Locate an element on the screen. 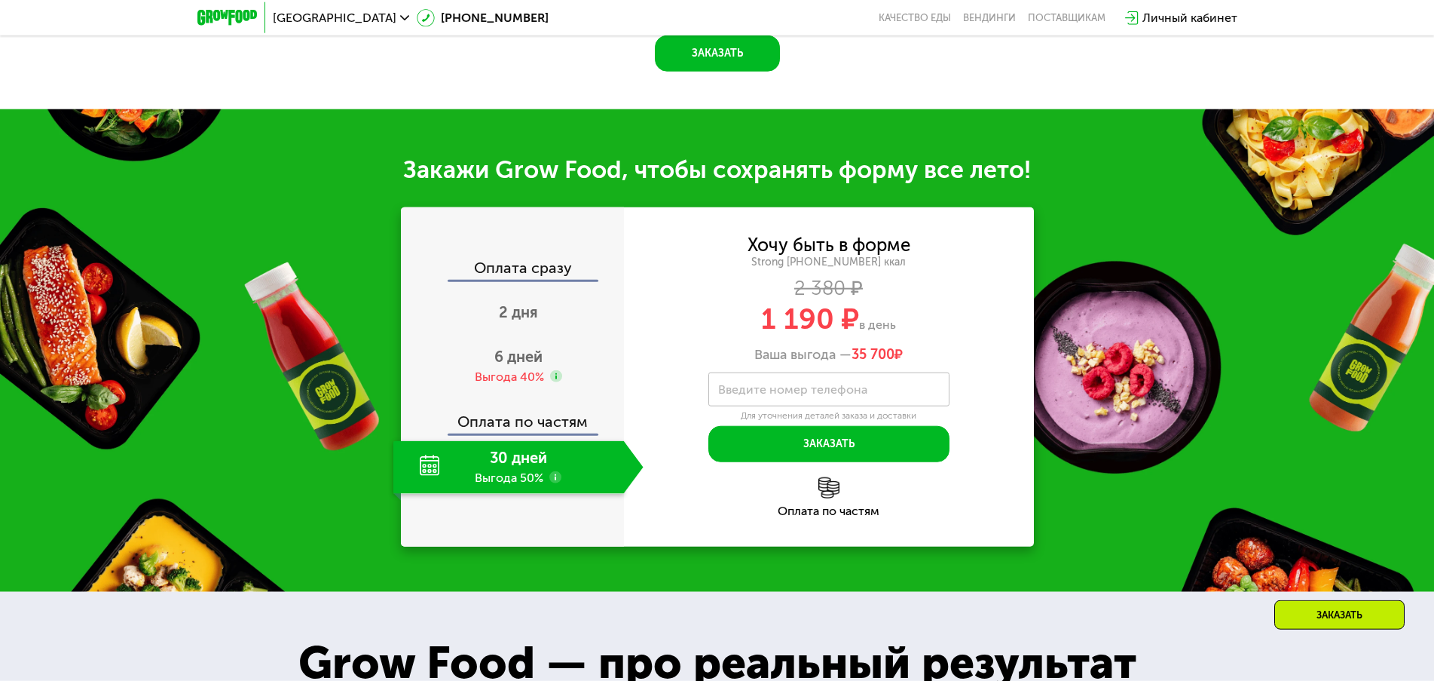 This screenshot has height=681, width=1434. span: 6 дней is located at coordinates (518, 356).